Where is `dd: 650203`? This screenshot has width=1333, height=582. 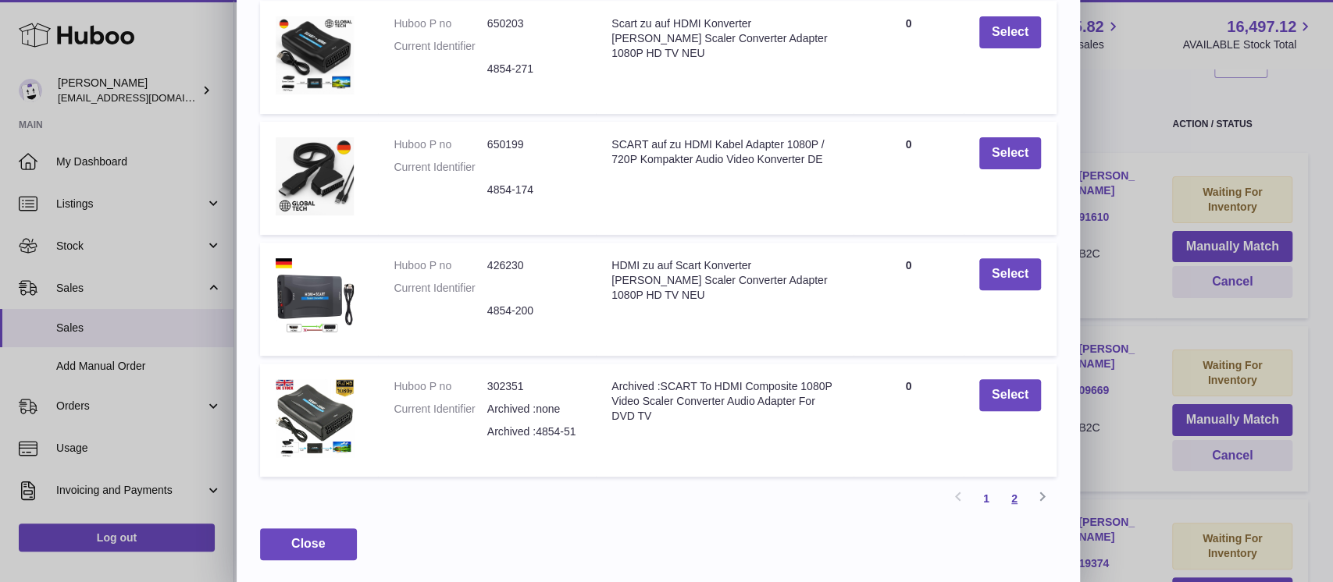 dd: 650203 is located at coordinates (533, 23).